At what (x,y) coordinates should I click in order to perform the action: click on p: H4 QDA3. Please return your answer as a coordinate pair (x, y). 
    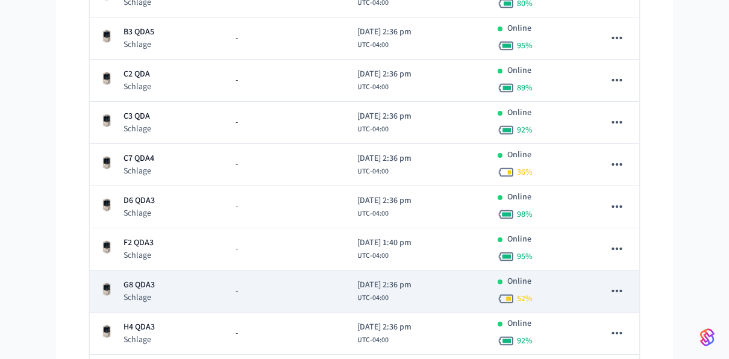
    Looking at the image, I should click on (139, 327).